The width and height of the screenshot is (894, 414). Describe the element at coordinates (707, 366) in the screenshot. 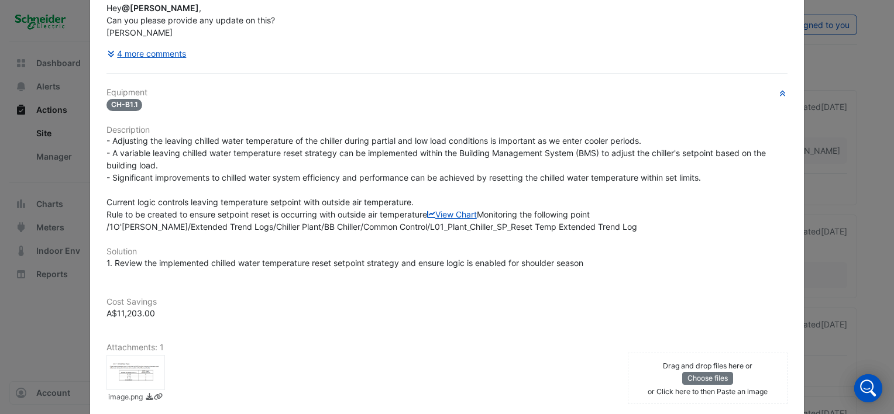

I see `small: Drag and drop files here or` at that location.